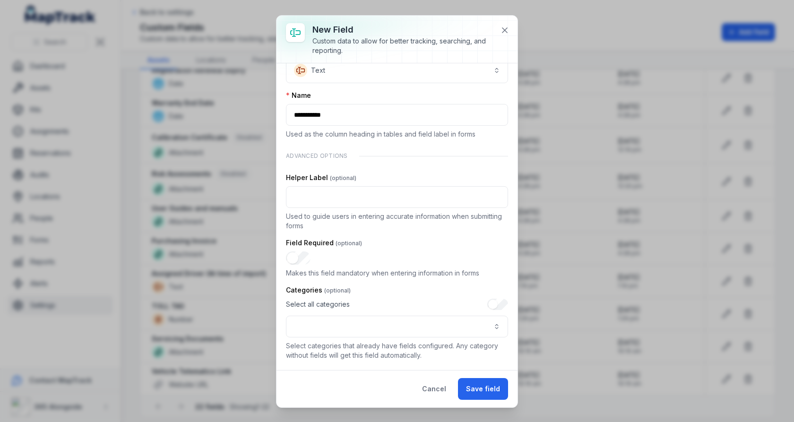 This screenshot has height=422, width=794. I want to click on p: Select categories that already have fields configured. Any category without fields will get this ..., so click(397, 351).